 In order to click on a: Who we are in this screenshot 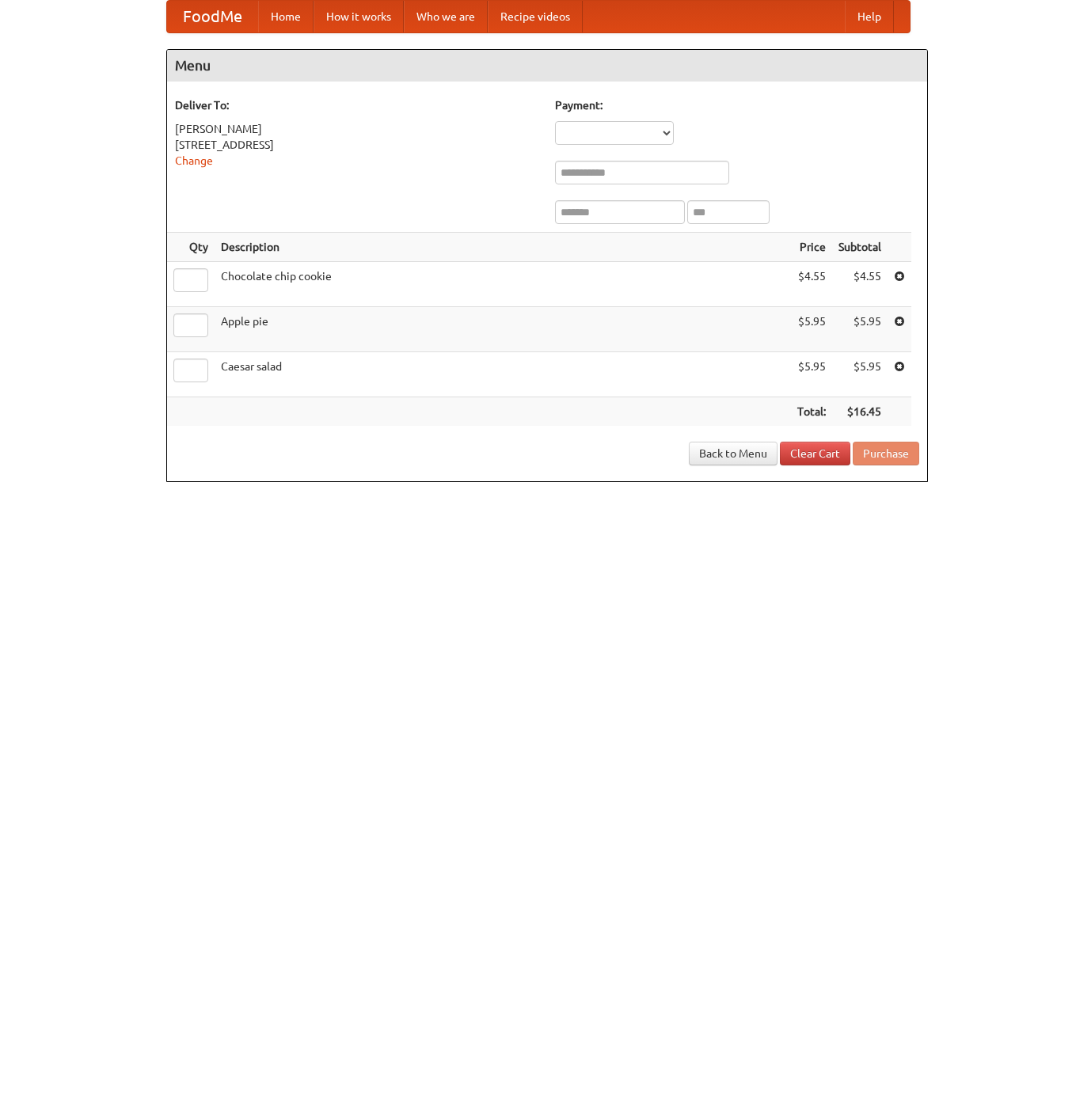, I will do `click(446, 17)`.